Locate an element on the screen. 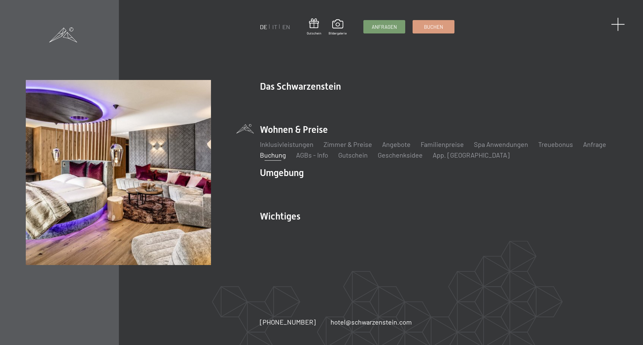 Image resolution: width=643 pixels, height=345 pixels. a: hotel@schwarzenstein.com is located at coordinates (371, 322).